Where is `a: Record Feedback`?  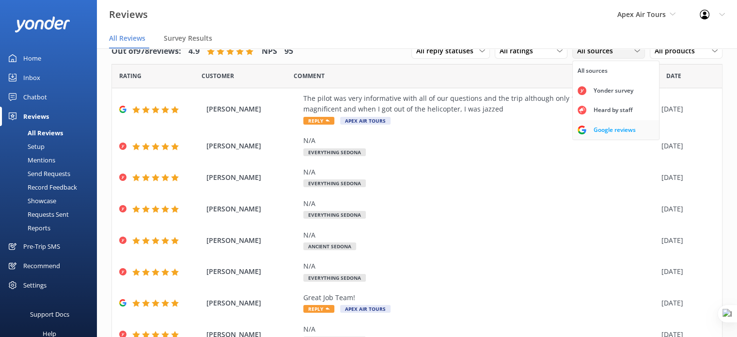 a: Record Feedback is located at coordinates (51, 187).